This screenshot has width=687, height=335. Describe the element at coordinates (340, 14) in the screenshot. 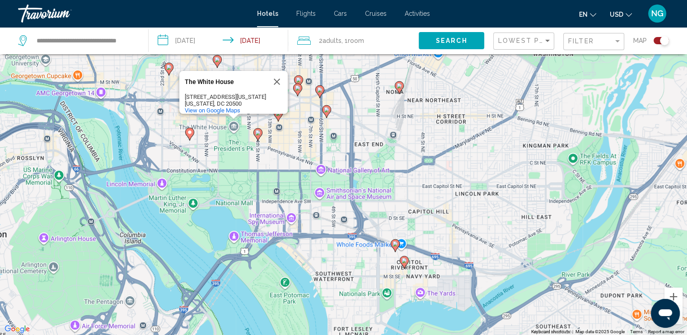

I see `a: Cars` at that location.